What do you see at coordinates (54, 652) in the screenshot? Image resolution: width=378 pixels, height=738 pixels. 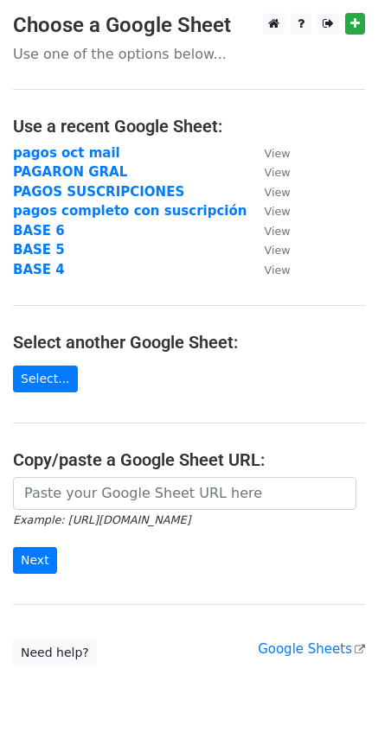 I see `a: Need help?` at bounding box center [54, 652].